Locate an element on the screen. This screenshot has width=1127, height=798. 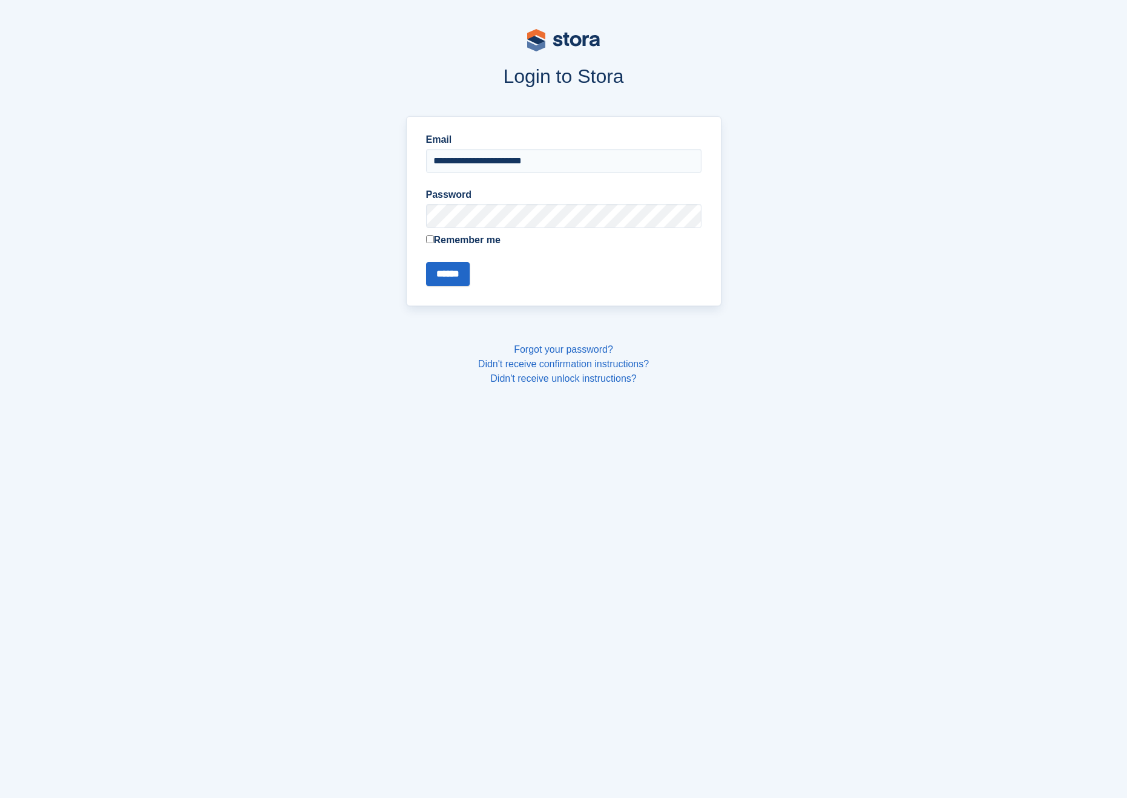
label: Email is located at coordinates (563, 140).